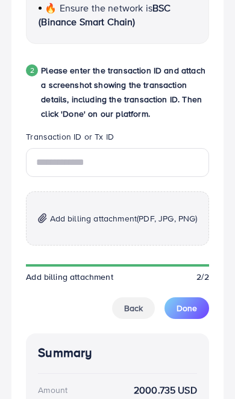  Describe the element at coordinates (167, 219) in the screenshot. I see `span: (PDF, JPG, PNG)` at that location.